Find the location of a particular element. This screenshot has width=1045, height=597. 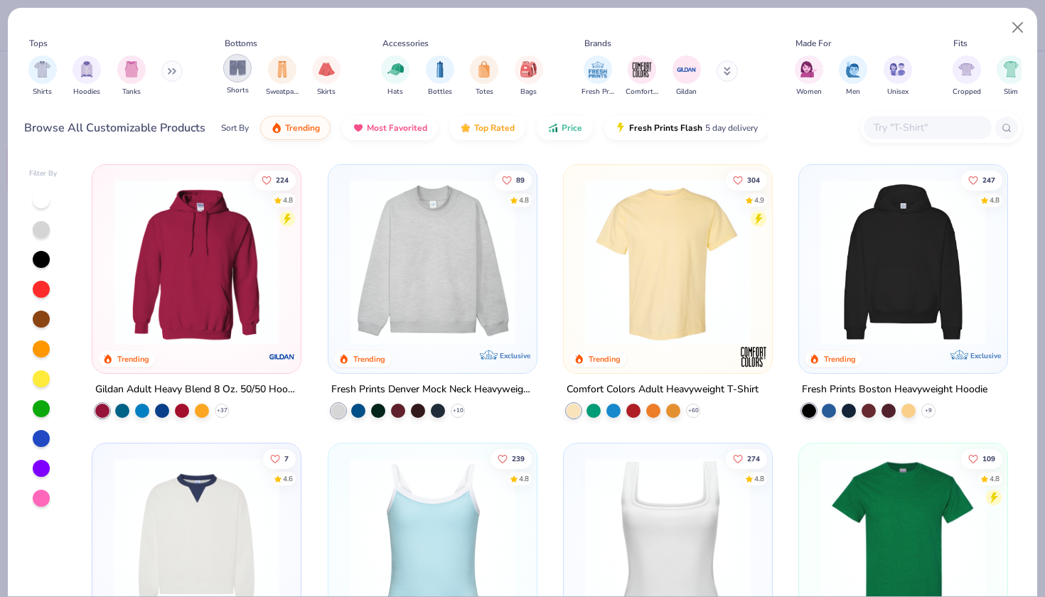

span: 224 is located at coordinates (282, 180).